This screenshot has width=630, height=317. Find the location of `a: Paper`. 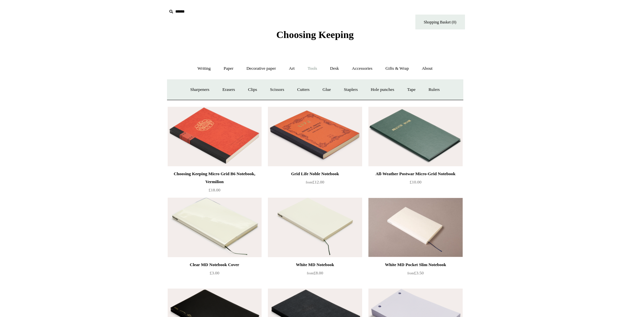

a: Paper is located at coordinates (229, 68).